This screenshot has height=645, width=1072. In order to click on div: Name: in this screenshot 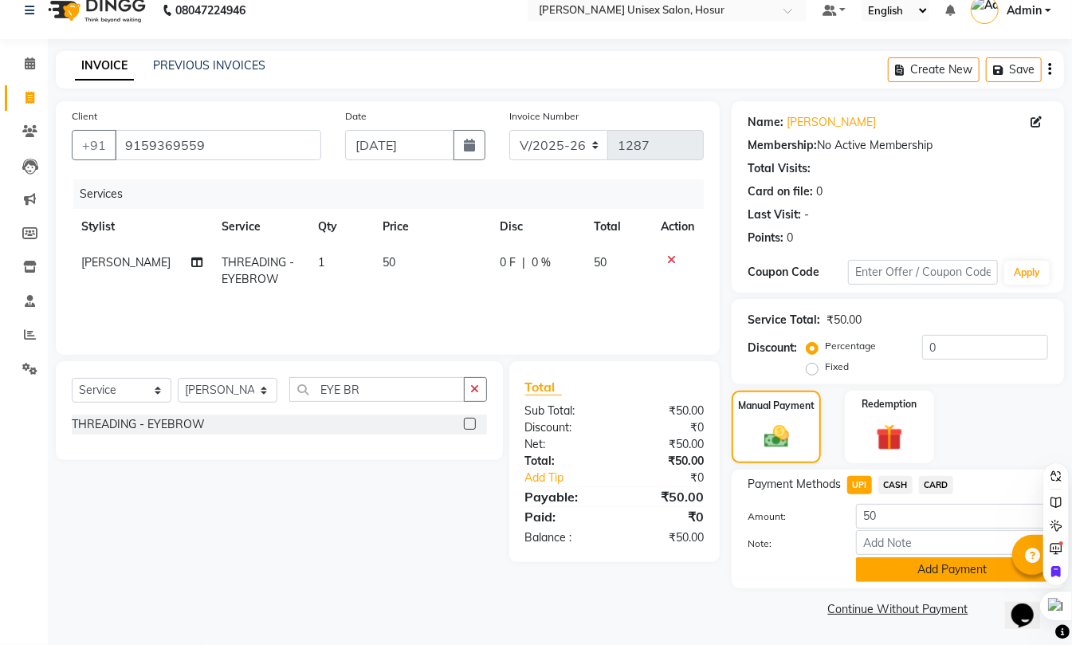, I will do `click(765, 122)`.